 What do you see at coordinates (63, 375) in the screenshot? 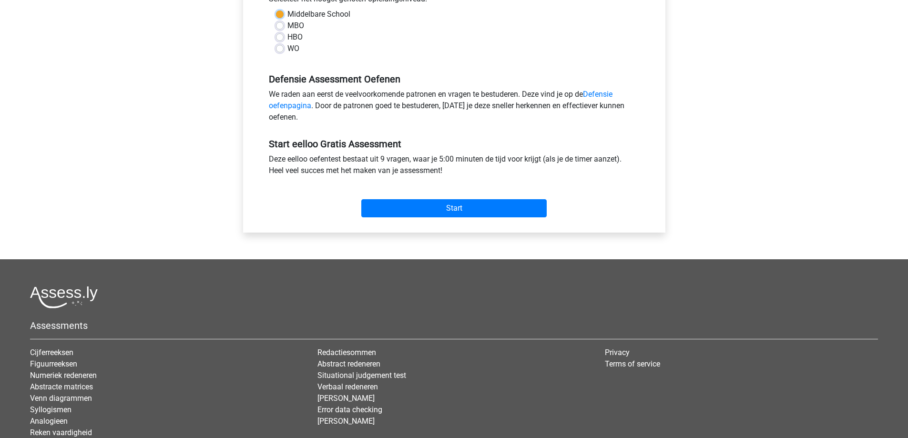
I see `a: Numeriek redeneren` at bounding box center [63, 375].